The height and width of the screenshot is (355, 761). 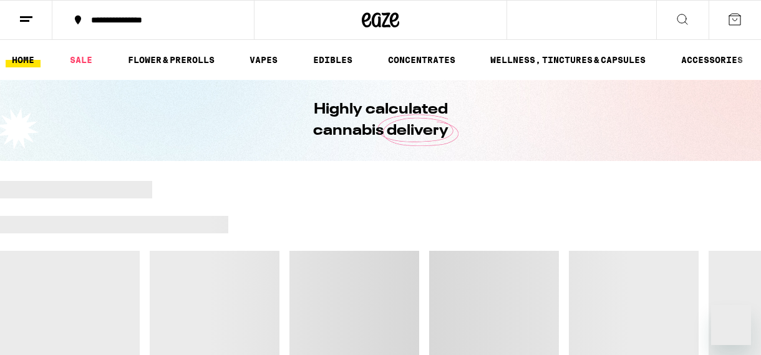 What do you see at coordinates (568, 60) in the screenshot?
I see `a: WELLNESS, TINCTURES & CAPSULES` at bounding box center [568, 60].